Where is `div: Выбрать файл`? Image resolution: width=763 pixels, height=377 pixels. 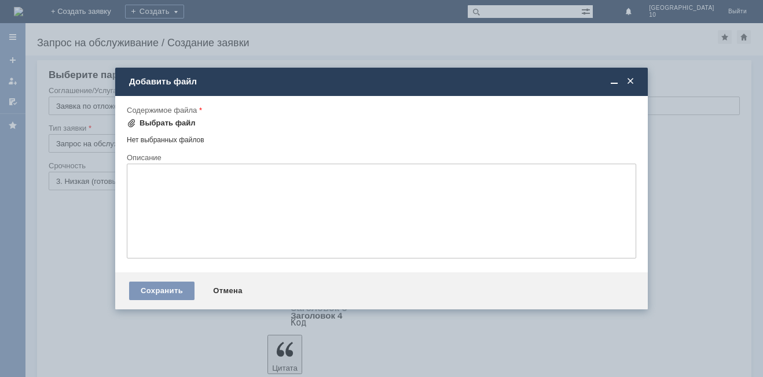 div: Выбрать файл is located at coordinates (167, 123).